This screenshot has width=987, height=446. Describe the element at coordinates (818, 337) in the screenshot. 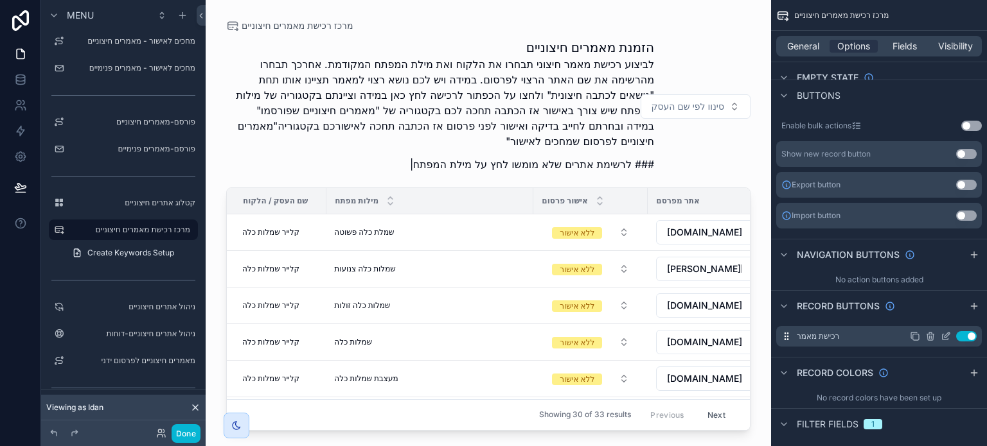

I see `label: רכישת מאמר` at that location.